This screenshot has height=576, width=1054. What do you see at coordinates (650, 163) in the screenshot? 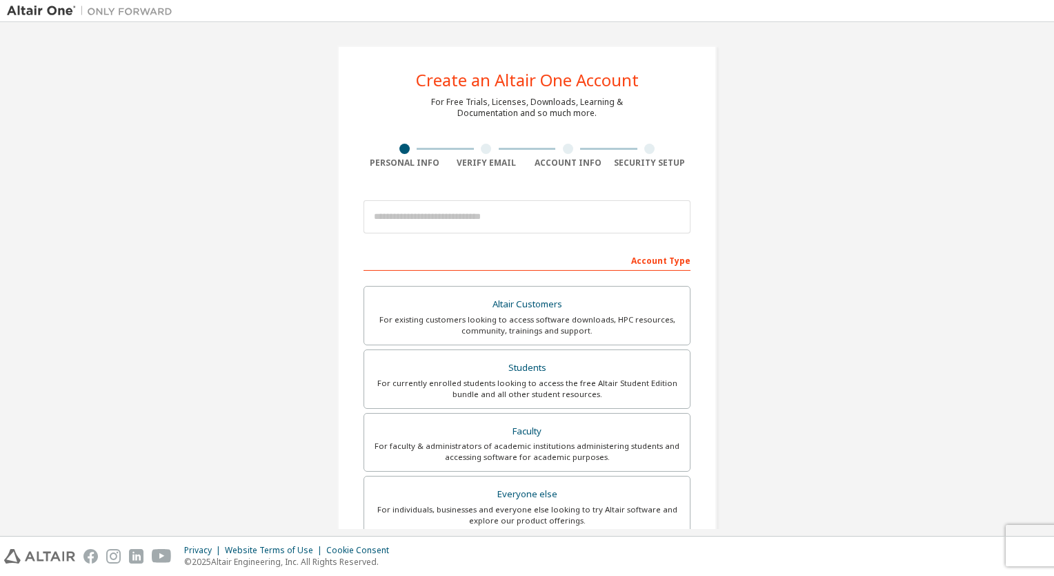
I see `div: Security Setup` at bounding box center [650, 163].